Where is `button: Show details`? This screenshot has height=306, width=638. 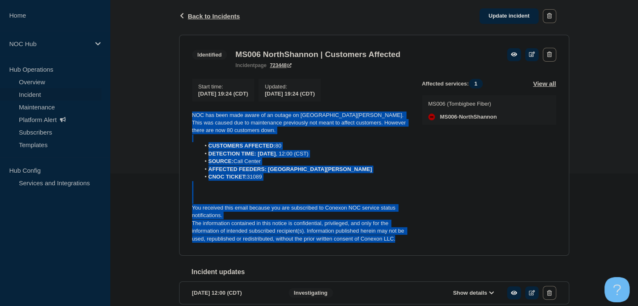
button: Show details is located at coordinates (474, 293).